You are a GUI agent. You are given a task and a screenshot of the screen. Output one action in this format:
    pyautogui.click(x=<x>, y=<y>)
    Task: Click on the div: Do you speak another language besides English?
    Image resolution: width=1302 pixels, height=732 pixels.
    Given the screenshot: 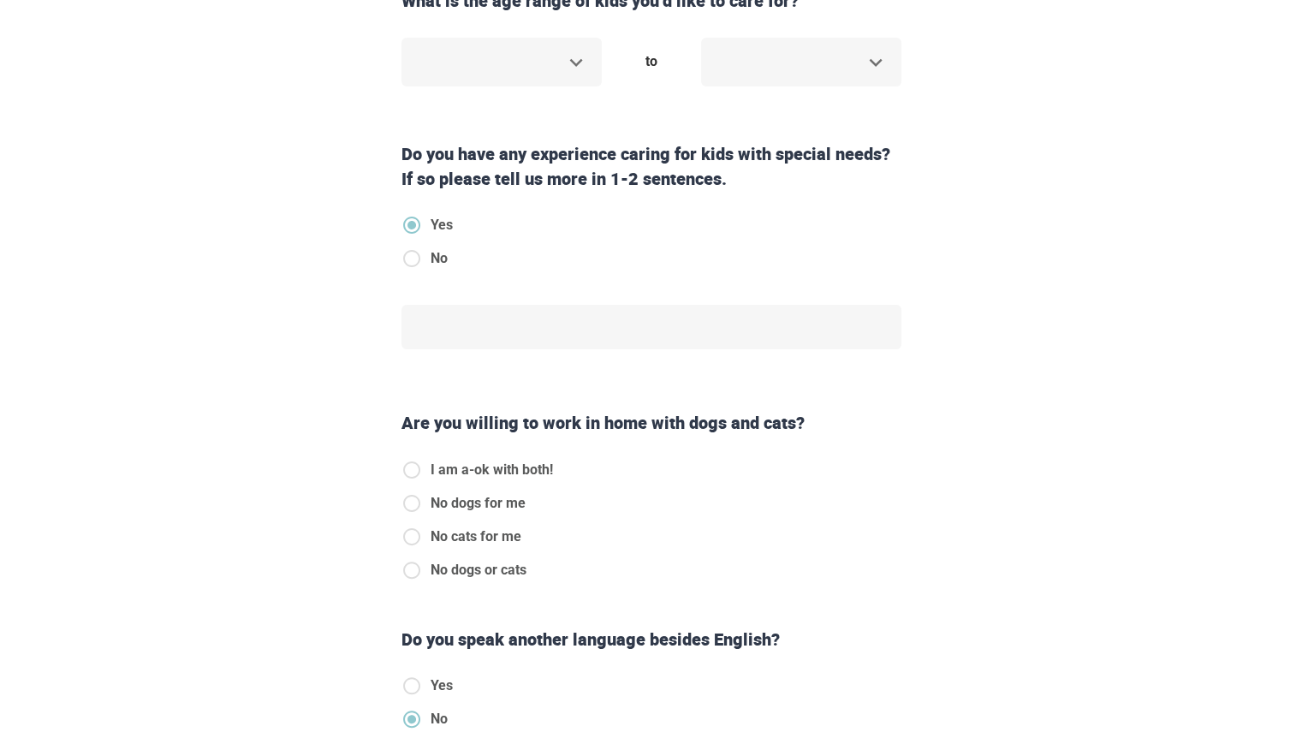 What is the action you would take?
    pyautogui.click(x=651, y=639)
    